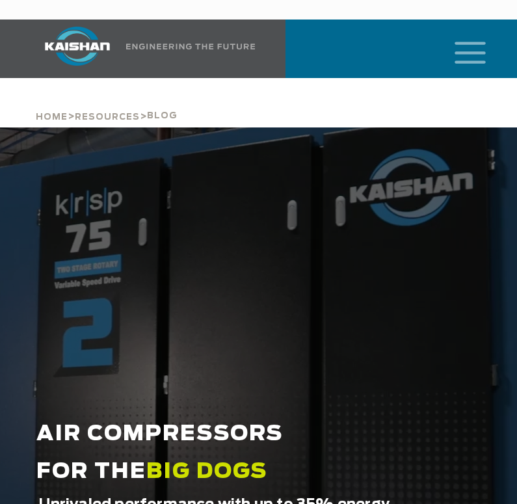 This screenshot has width=517, height=504. What do you see at coordinates (142, 49) in the screenshot?
I see `a: Kaishan USA` at bounding box center [142, 49].